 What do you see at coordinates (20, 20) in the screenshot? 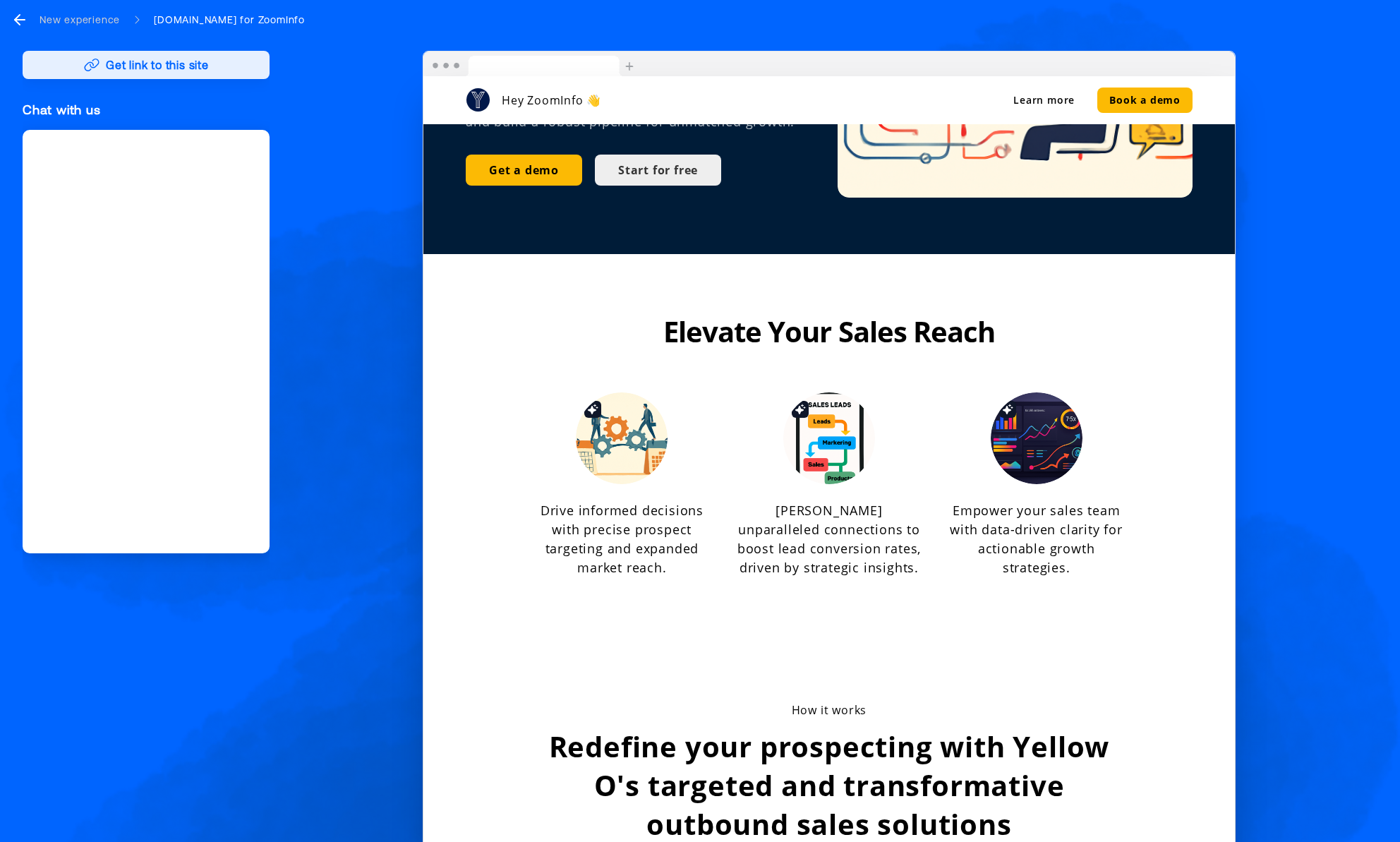
I see `svg: go back` at bounding box center [20, 20].